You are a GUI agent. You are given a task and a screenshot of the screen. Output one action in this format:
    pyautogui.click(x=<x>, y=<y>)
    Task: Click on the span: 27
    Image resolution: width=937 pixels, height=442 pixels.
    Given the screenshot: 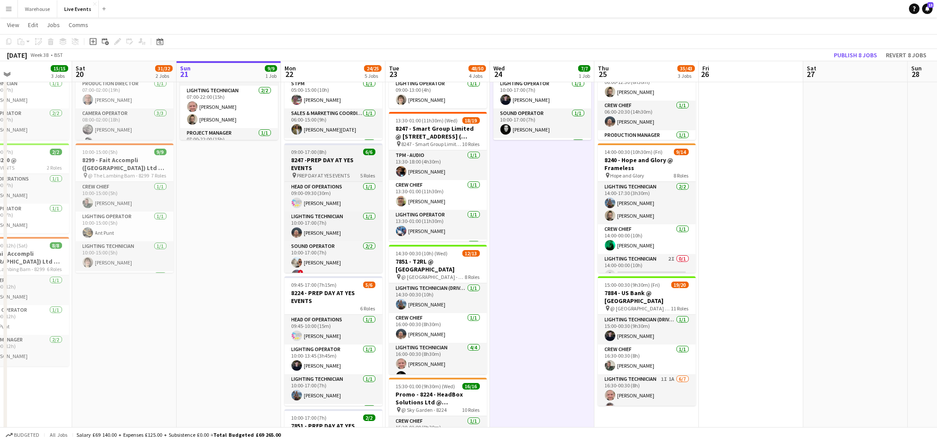 What is the action you would take?
    pyautogui.click(x=810, y=74)
    